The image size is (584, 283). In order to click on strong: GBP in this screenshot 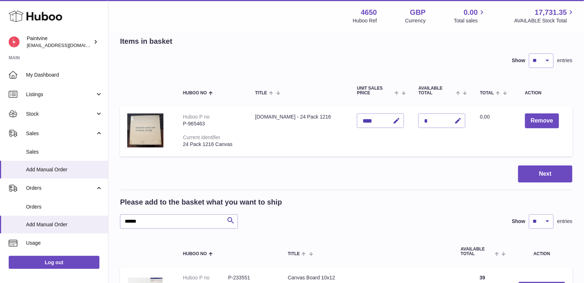, I will do `click(418, 12)`.